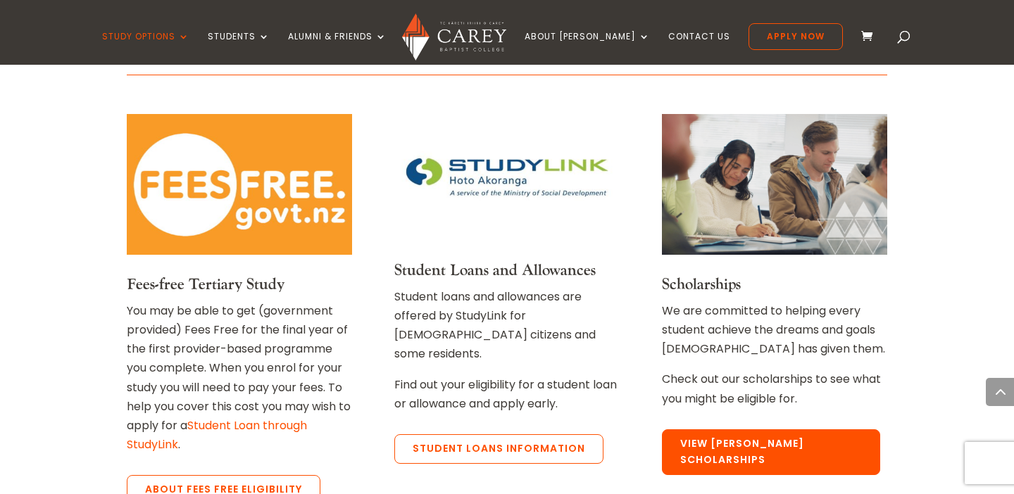 Image resolution: width=1014 pixels, height=494 pixels. What do you see at coordinates (453, 37) in the screenshot?
I see `img: Carey Baptist College` at bounding box center [453, 37].